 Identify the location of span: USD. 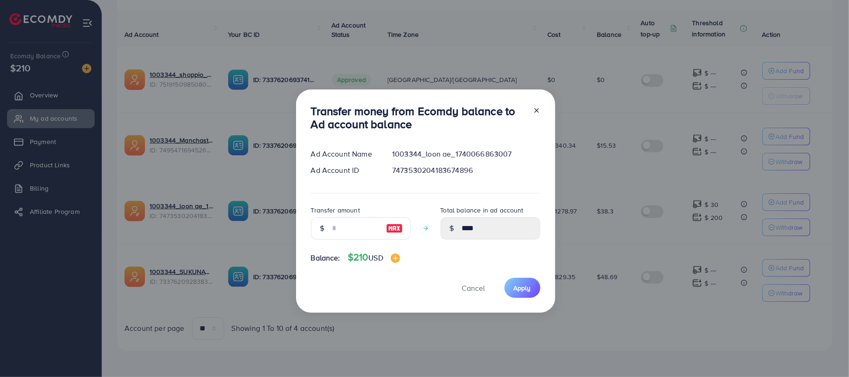
(375, 258).